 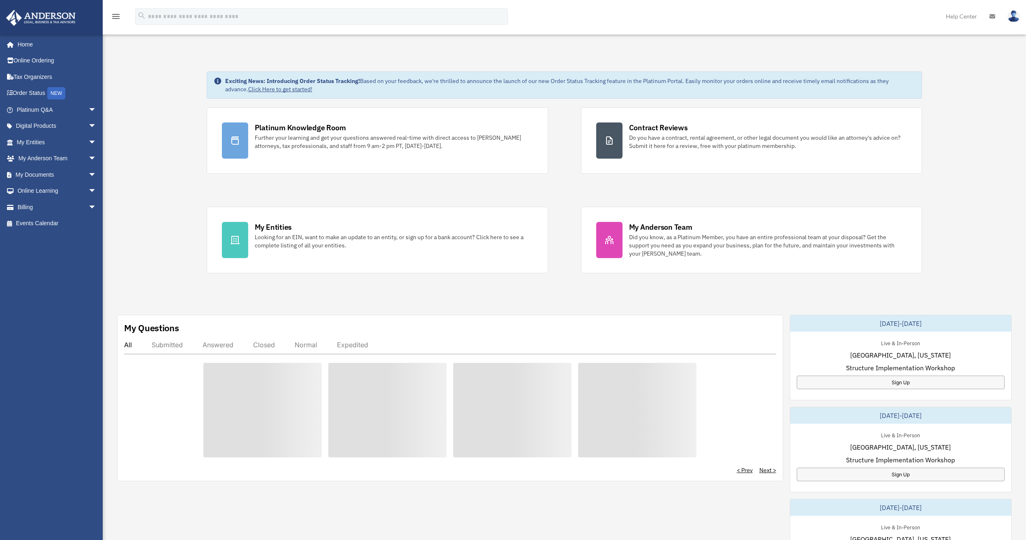 What do you see at coordinates (377, 240) in the screenshot?
I see `a: My Entities Looking for an EIN, want to make an update to an entity, or sign up for a bank accoun...` at bounding box center [377, 240].